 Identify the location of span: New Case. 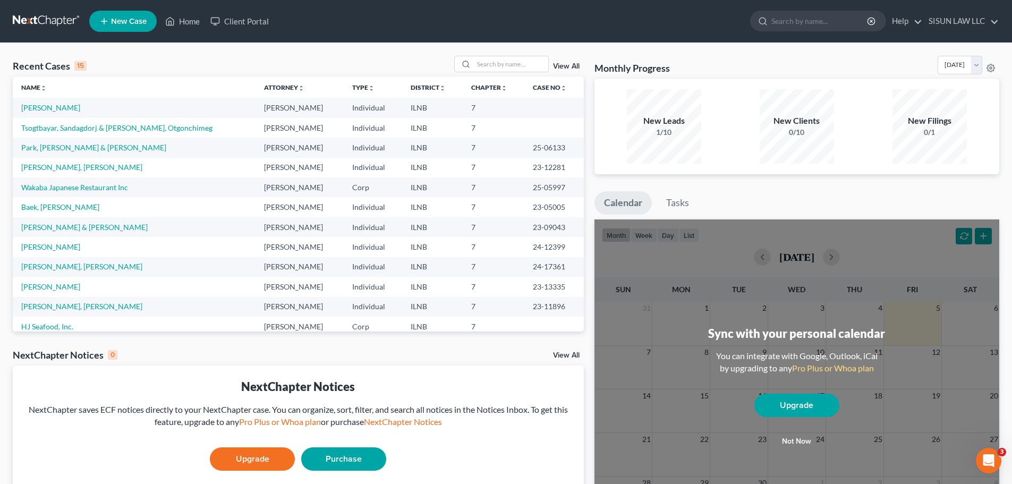
(129, 21).